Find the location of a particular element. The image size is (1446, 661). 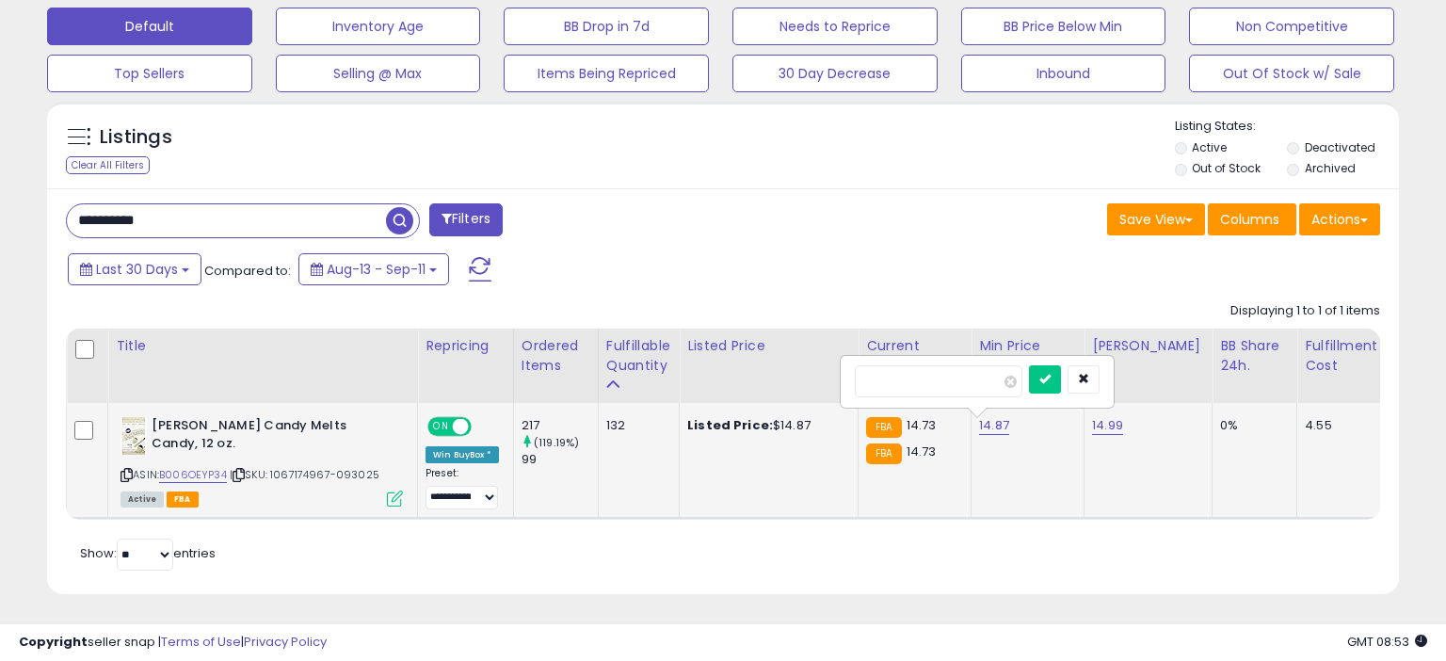

button: Selling @ Max is located at coordinates (378, 73).